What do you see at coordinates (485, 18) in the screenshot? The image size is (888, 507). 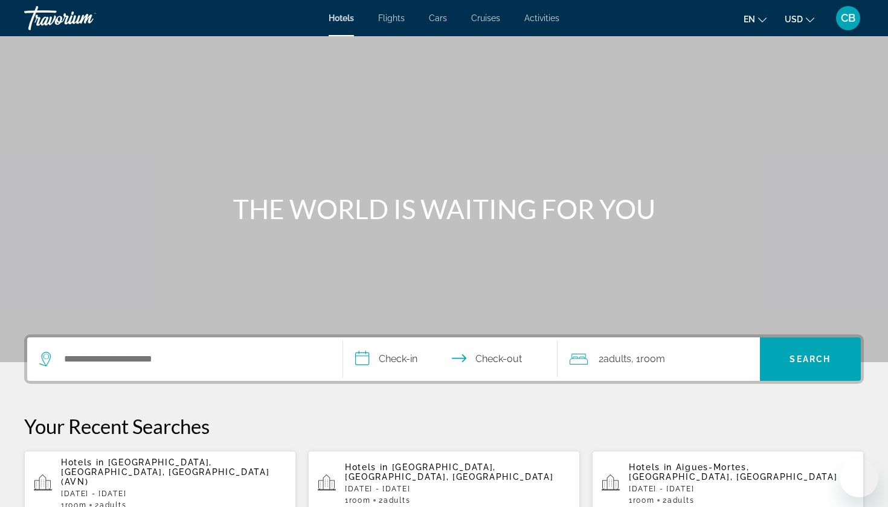 I see `a: Cruises` at bounding box center [485, 18].